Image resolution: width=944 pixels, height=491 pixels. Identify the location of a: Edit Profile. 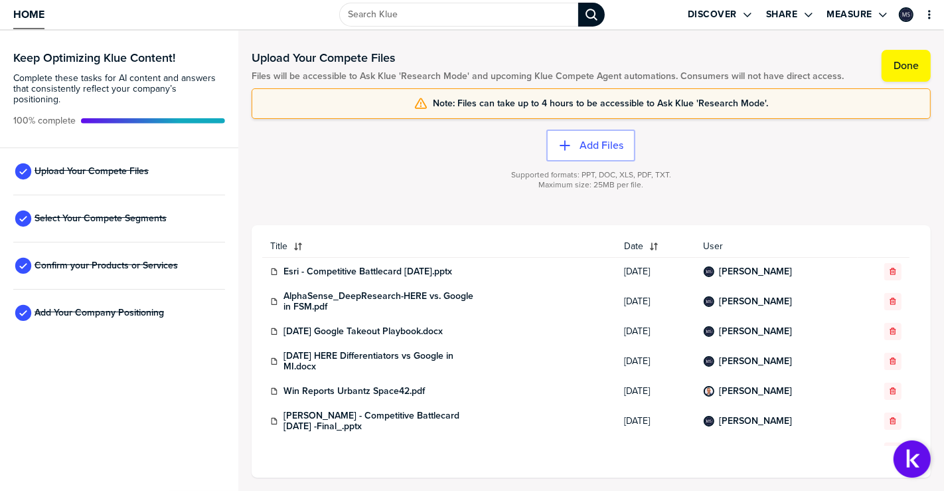
(906, 15).